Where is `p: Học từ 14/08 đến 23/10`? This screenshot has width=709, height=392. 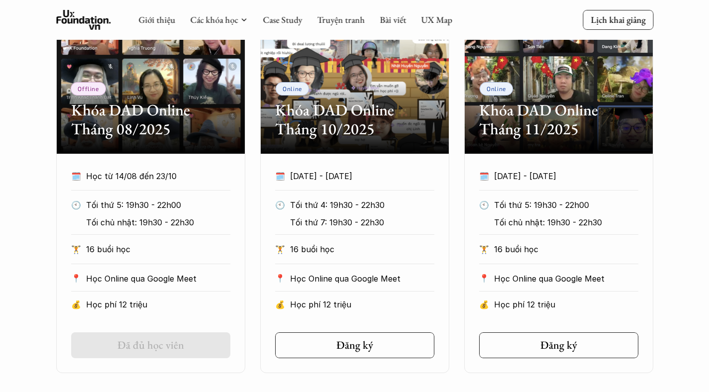 p: Học từ 14/08 đến 23/10 is located at coordinates (158, 176).